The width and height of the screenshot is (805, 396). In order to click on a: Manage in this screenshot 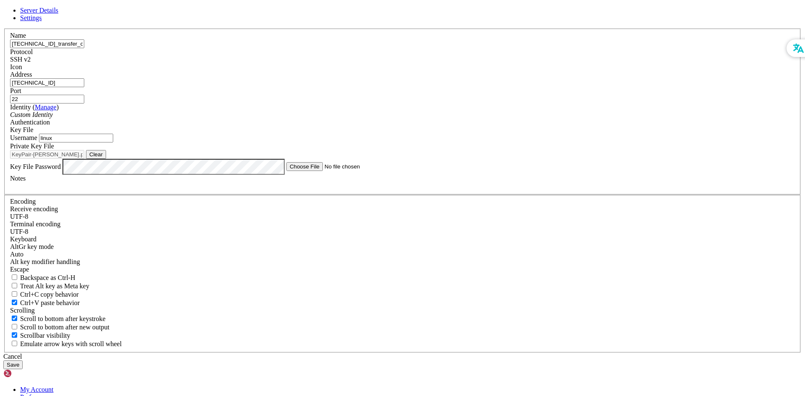, I will do `click(46, 107)`.